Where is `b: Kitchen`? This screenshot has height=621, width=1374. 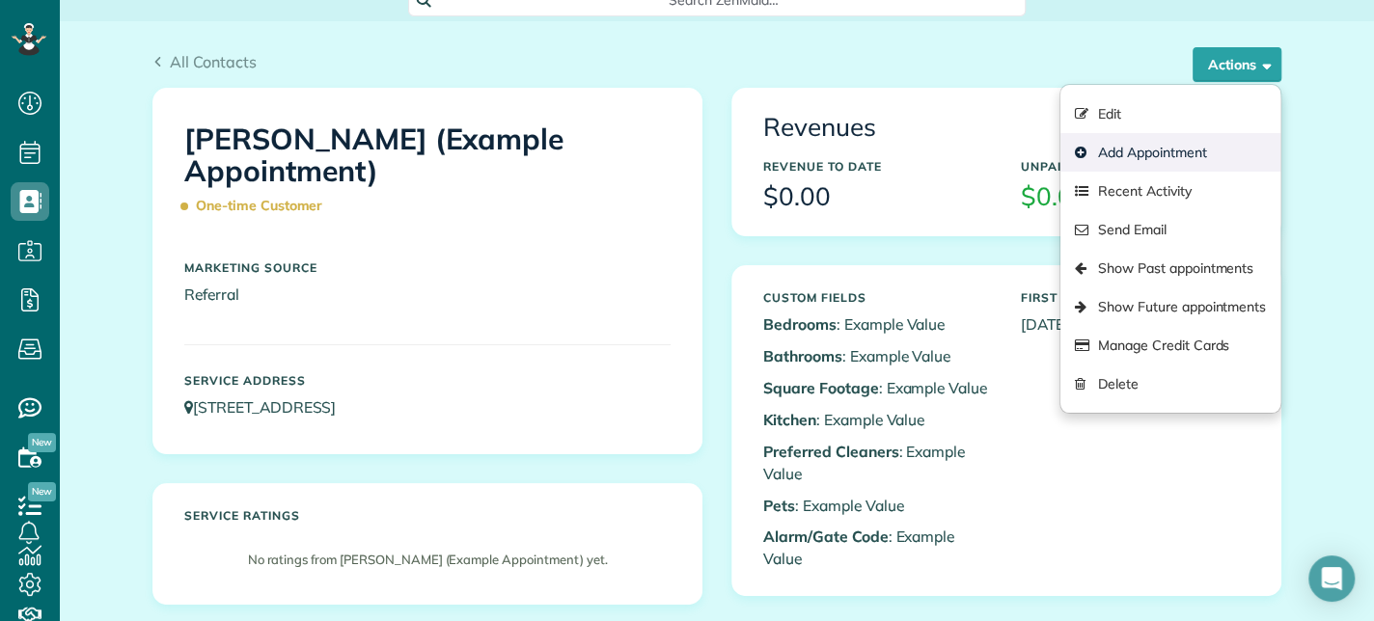 b: Kitchen is located at coordinates (789, 420).